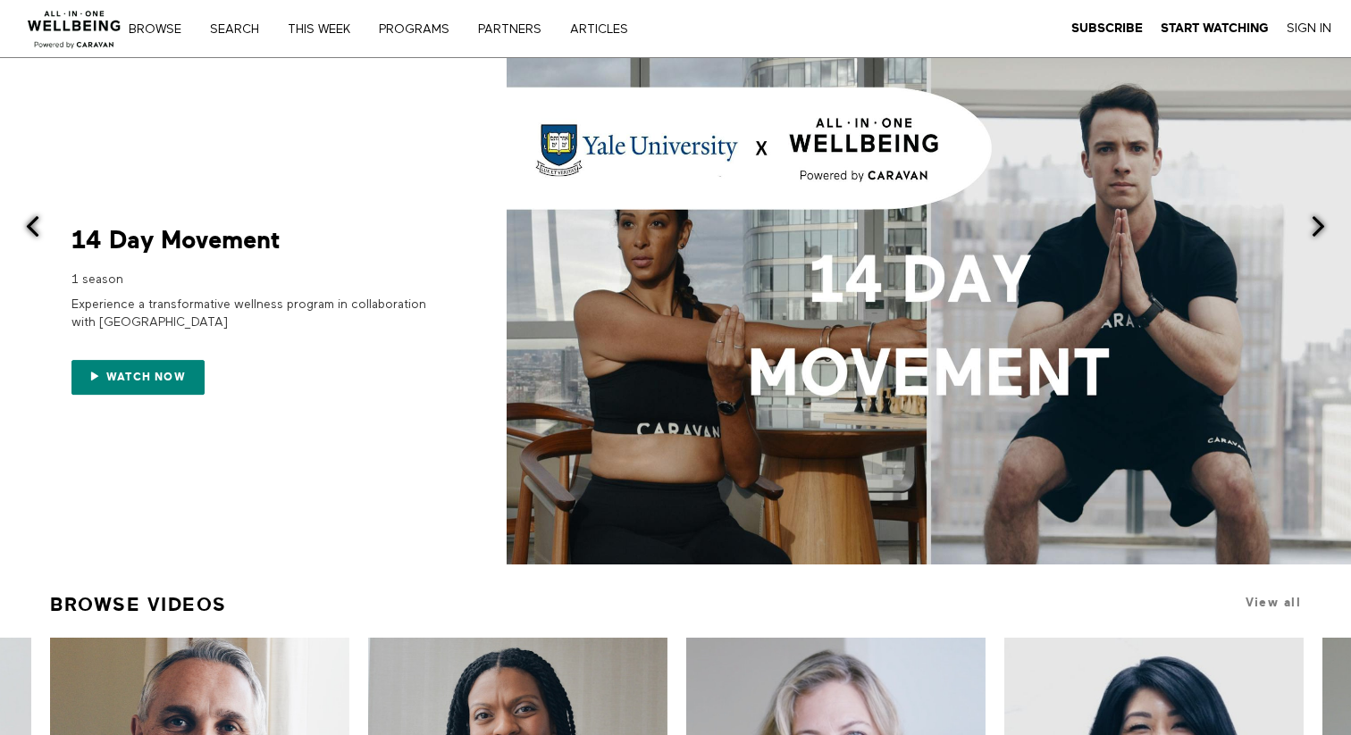 This screenshot has height=735, width=1351. What do you see at coordinates (1214, 28) in the screenshot?
I see `strong: Start Watching` at bounding box center [1214, 28].